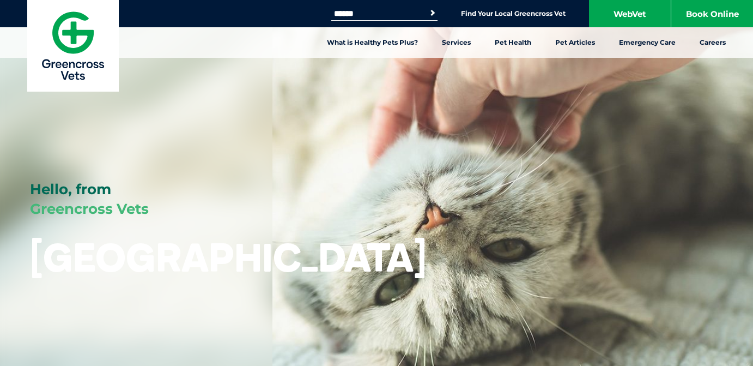 Image resolution: width=753 pixels, height=366 pixels. Describe the element at coordinates (372, 42) in the screenshot. I see `a: What is Healthy Pets Plus?` at that location.